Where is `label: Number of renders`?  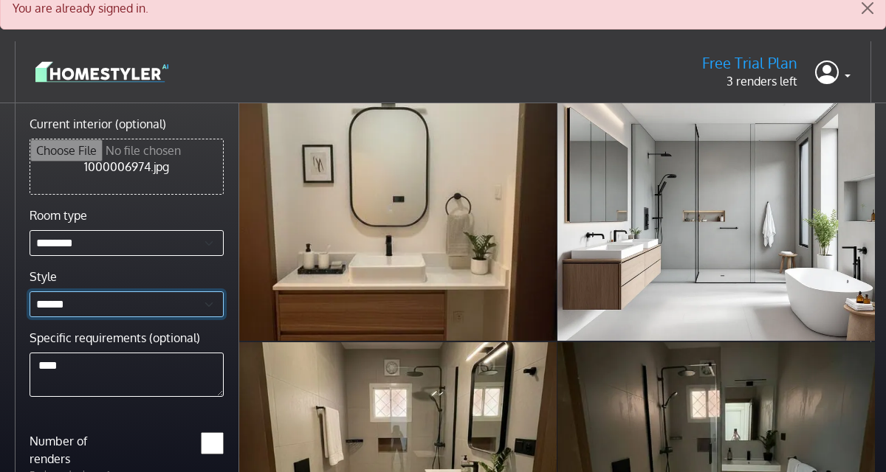 label: Number of renders is located at coordinates (74, 450).